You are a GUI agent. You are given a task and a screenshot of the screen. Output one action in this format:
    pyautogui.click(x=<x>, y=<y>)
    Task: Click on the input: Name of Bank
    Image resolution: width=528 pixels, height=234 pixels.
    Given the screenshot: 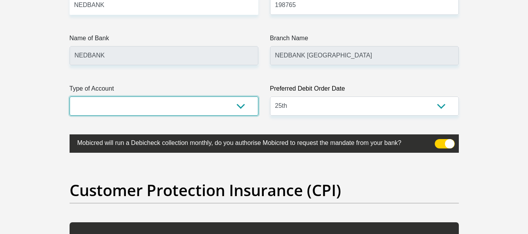 What is the action you would take?
    pyautogui.click(x=164, y=56)
    